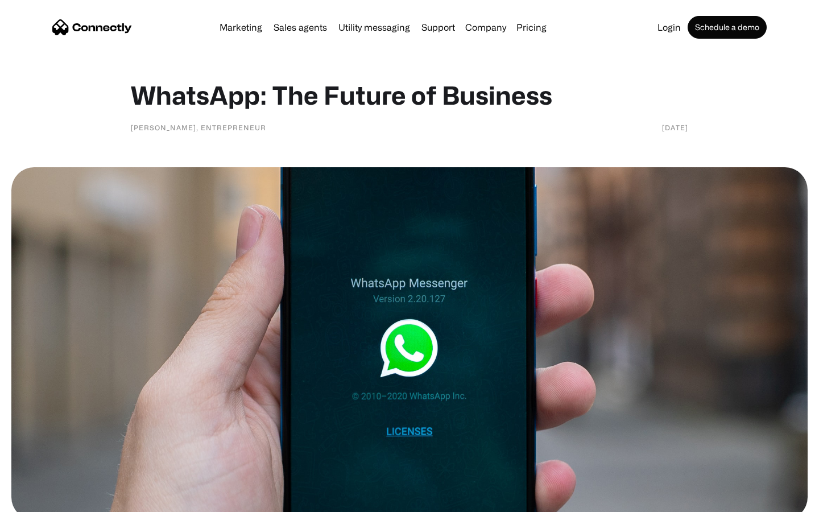 This screenshot has width=819, height=512. What do you see at coordinates (486, 27) in the screenshot?
I see `div: Company` at bounding box center [486, 27].